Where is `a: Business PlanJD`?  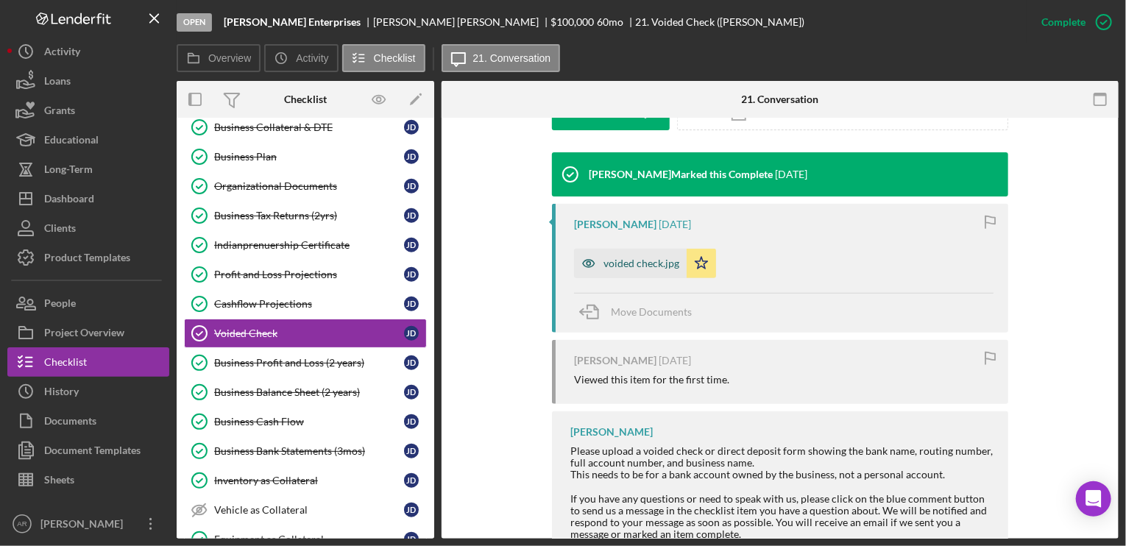
a: Business PlanJD is located at coordinates (305, 157).